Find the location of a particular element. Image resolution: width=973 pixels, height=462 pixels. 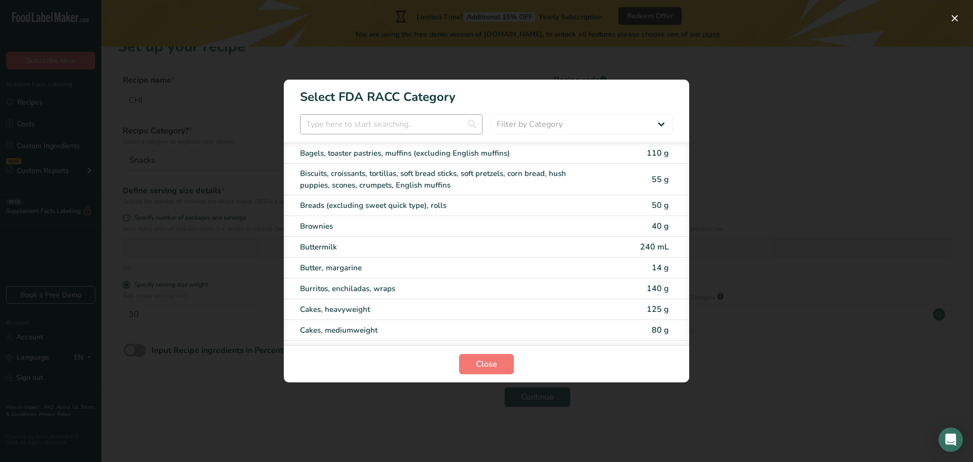

div: Cakes, heavyweight is located at coordinates (444, 309).